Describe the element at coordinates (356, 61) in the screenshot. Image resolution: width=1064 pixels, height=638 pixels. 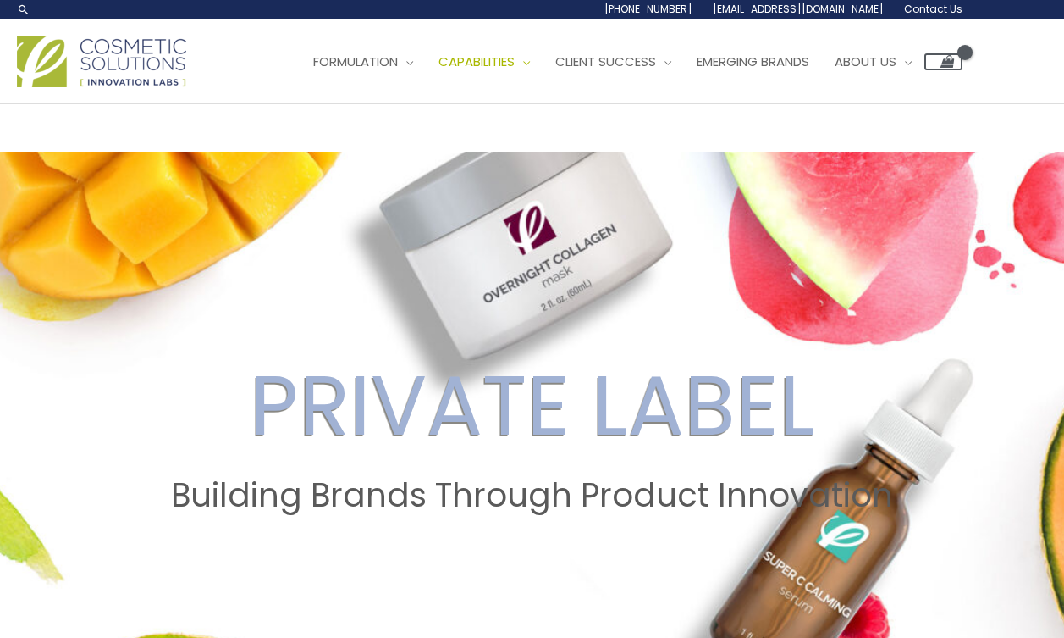
I see `span: Formulation` at that location.